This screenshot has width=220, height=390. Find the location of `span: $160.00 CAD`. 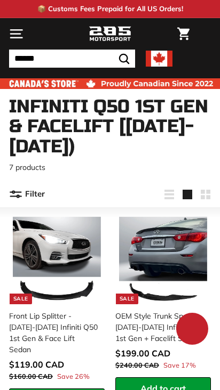

span: $160.00 CAD is located at coordinates (31, 376).